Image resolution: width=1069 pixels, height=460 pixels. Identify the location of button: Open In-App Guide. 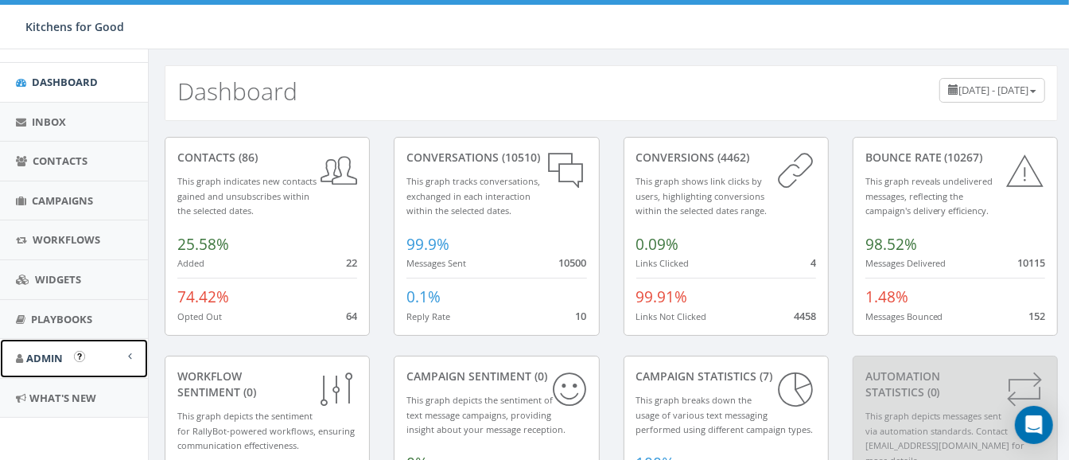
(80, 356).